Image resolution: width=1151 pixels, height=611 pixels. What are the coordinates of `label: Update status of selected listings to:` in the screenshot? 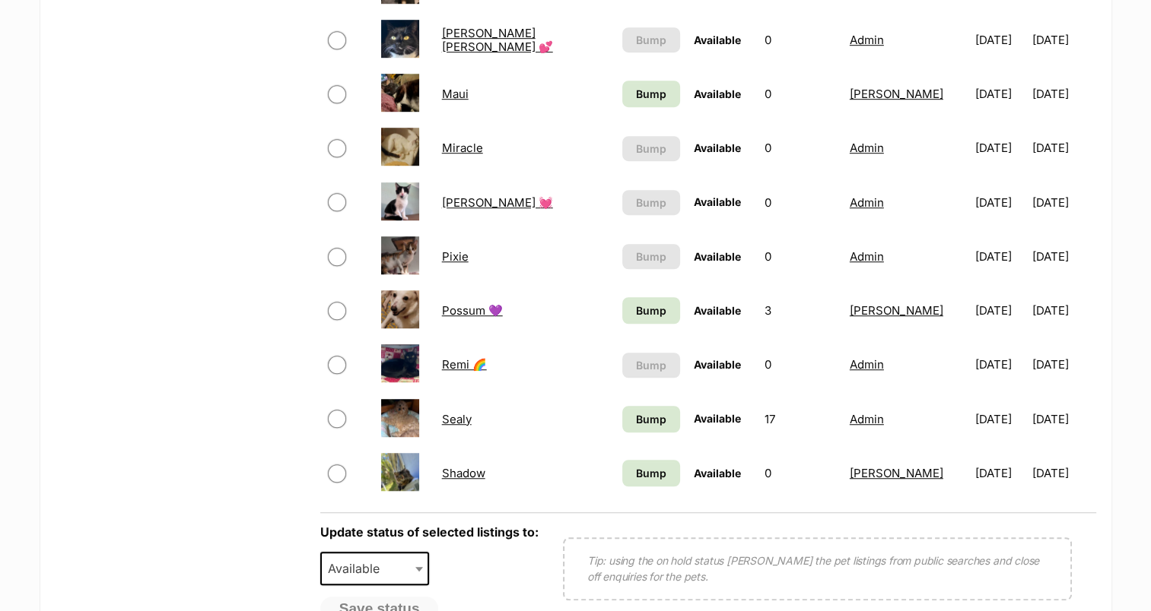 It's located at (429, 532).